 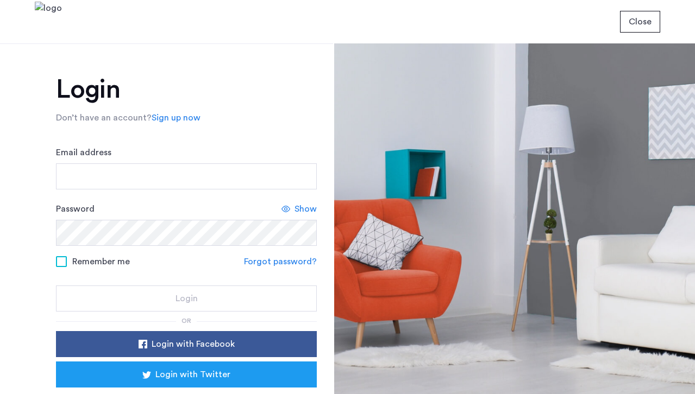 I want to click on span: Don’t have an account?, so click(x=104, y=118).